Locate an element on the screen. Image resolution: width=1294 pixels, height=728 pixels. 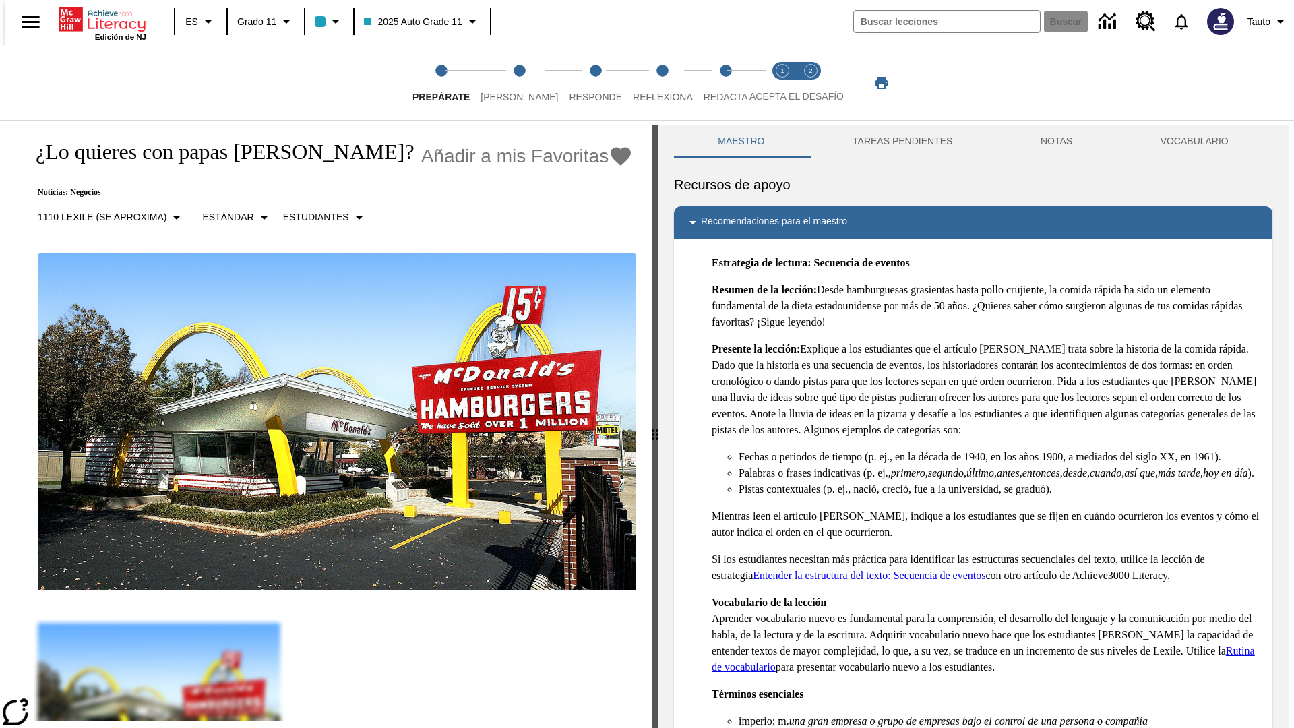
div: Instructional Panel Tabs is located at coordinates (973, 142).